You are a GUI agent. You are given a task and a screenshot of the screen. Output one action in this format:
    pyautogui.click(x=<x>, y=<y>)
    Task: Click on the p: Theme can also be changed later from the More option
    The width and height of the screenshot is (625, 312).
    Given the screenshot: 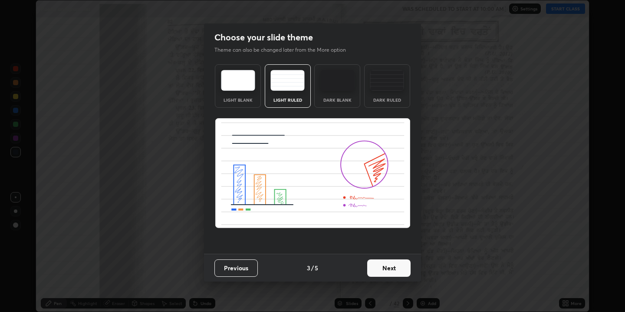 What is the action you would take?
    pyautogui.click(x=285, y=50)
    